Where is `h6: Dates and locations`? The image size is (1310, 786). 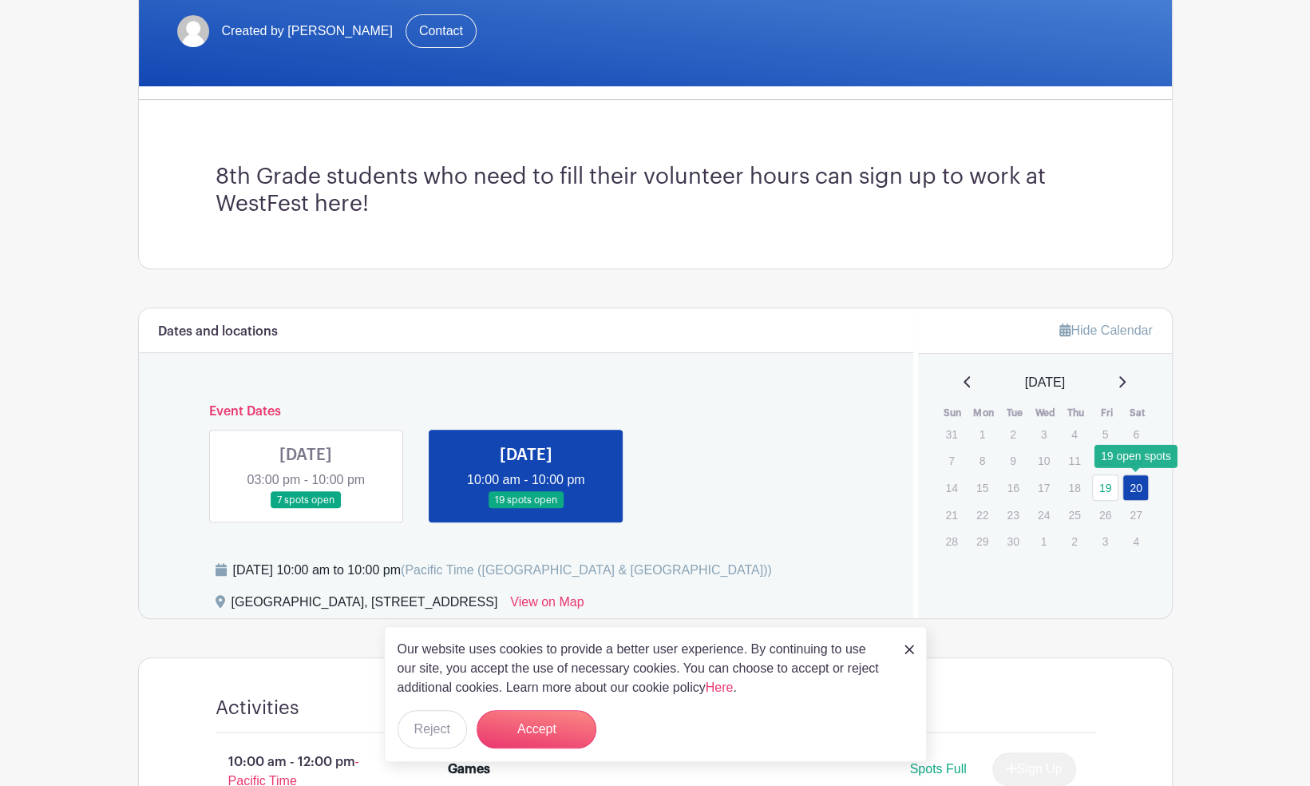
h6: Dates and locations is located at coordinates (218, 331).